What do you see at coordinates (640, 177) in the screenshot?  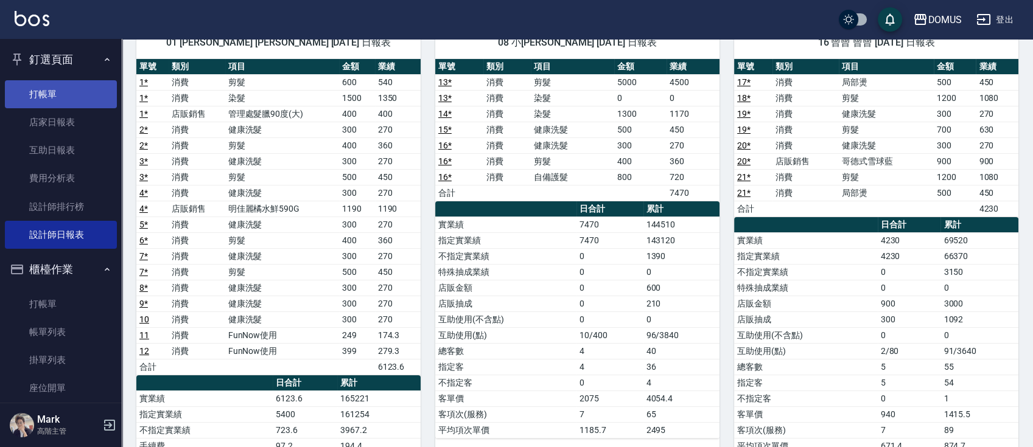 I see `td: 800` at bounding box center [640, 177].